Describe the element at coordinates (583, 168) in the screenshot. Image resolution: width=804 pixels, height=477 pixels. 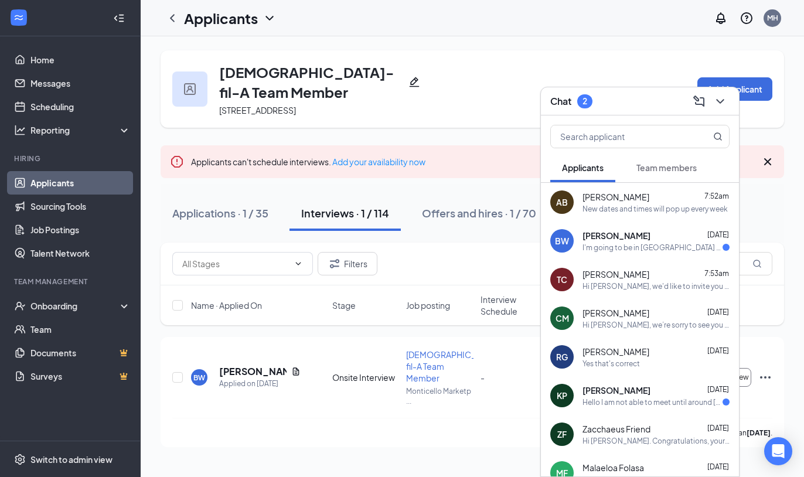
I see `span: Applicants` at that location.